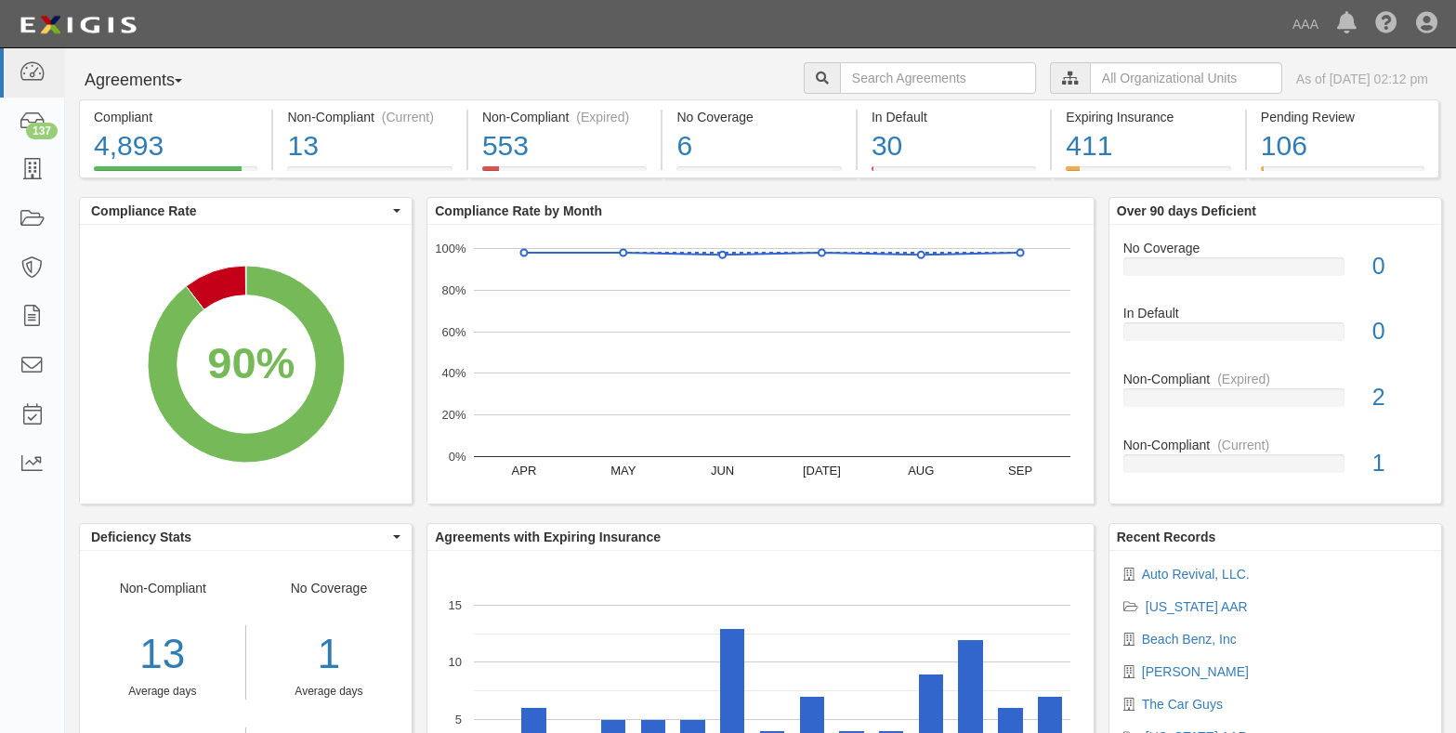  What do you see at coordinates (454, 331) in the screenshot?
I see `text: 60%` at bounding box center [454, 331].